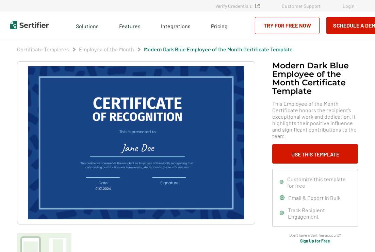 Image resolution: width=375 pixels, height=252 pixels. What do you see at coordinates (136, 143) in the screenshot?
I see `img: Modern Dark Blue Employee of the Month Certificate Template` at bounding box center [136, 143].